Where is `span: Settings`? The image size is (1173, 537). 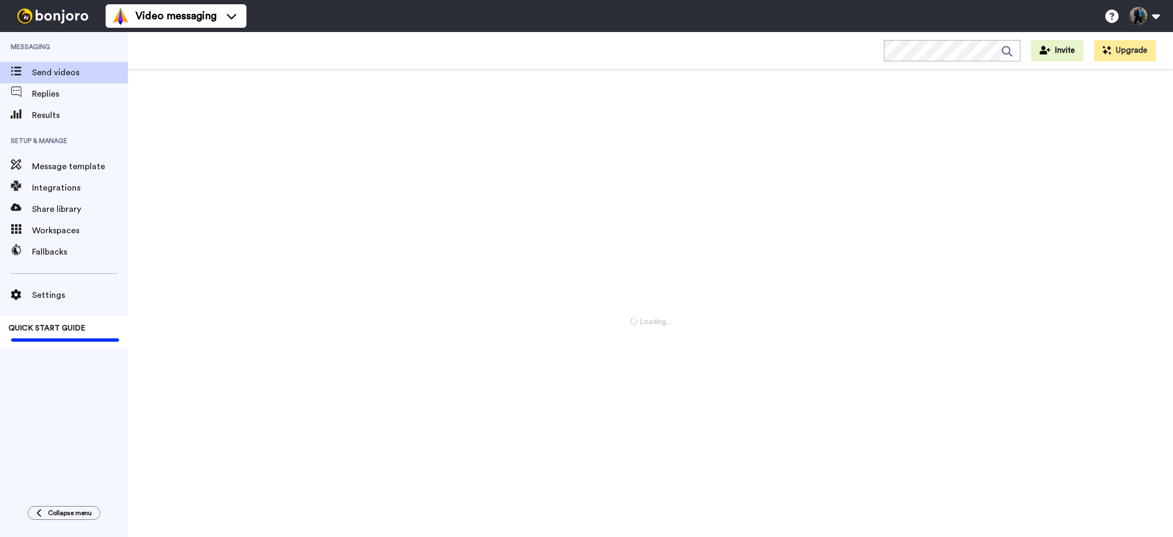 span: Settings is located at coordinates (80, 295).